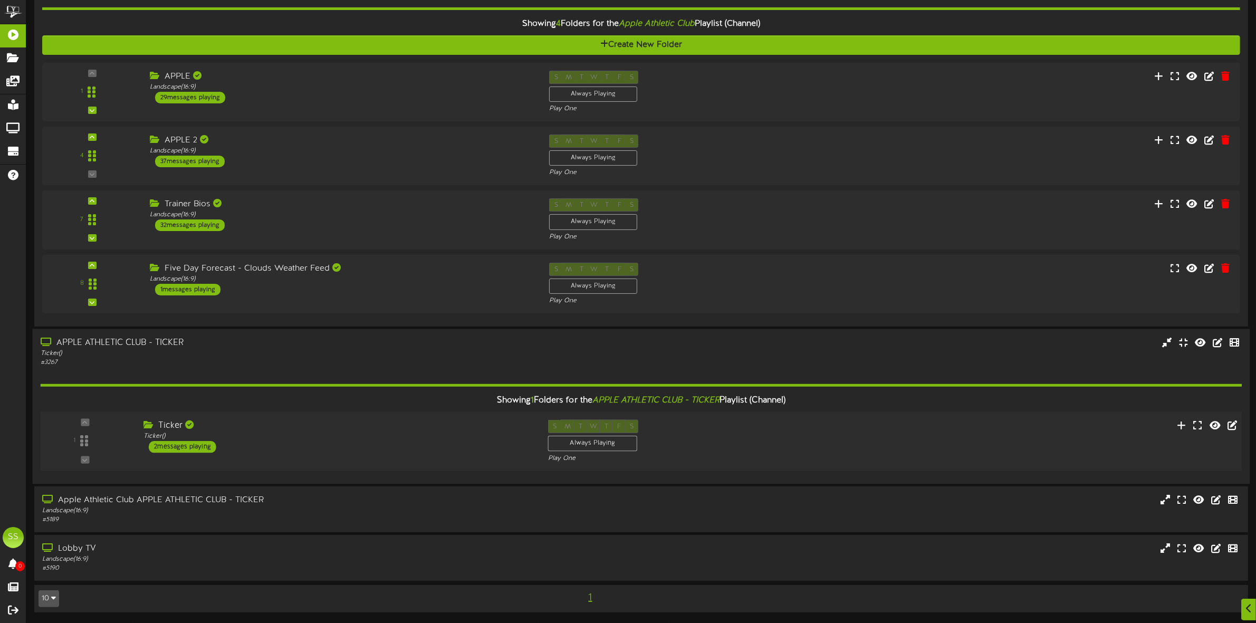  Describe the element at coordinates (13, 538) in the screenshot. I see `div: SS` at that location.